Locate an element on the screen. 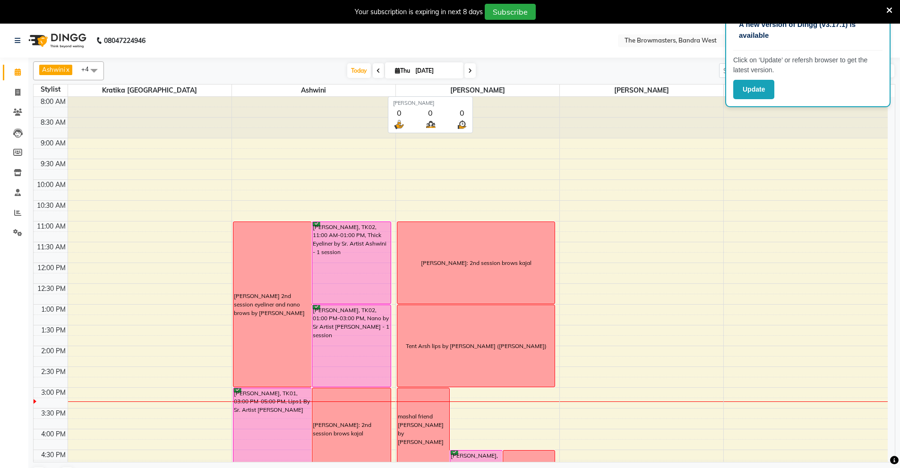 This screenshot has width=900, height=468. div: 1:00 PM is located at coordinates (53, 310).